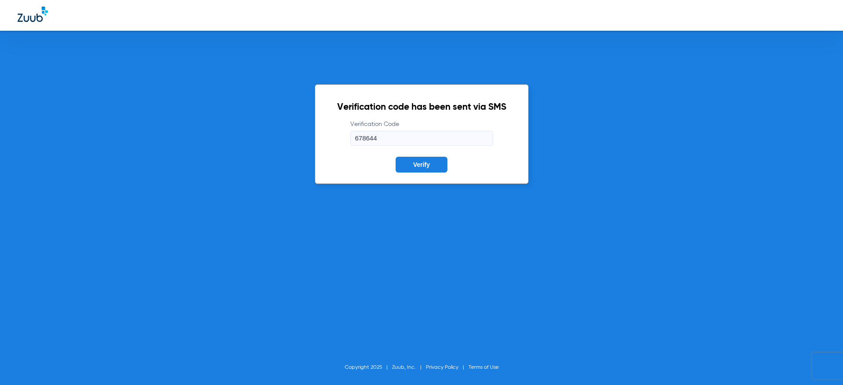  What do you see at coordinates (422, 165) in the screenshot?
I see `button: Verify` at bounding box center [422, 165].